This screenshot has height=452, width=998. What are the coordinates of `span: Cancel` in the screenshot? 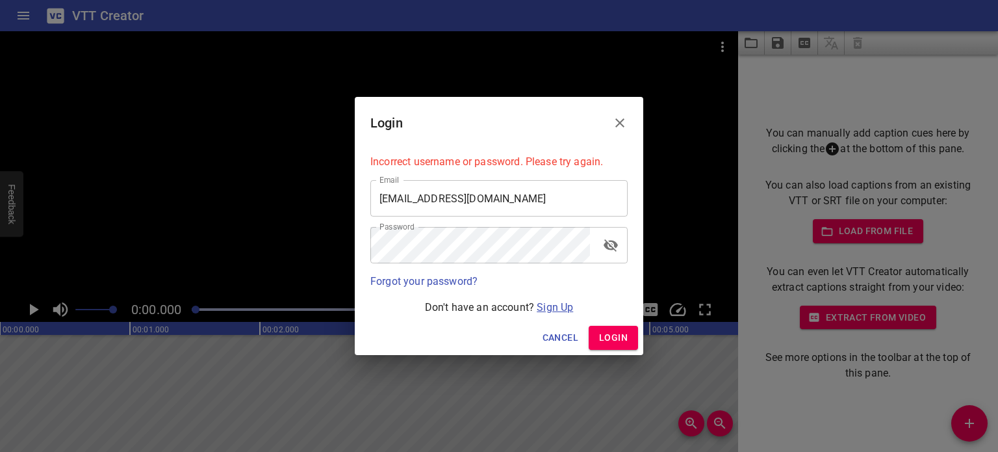 It's located at (560, 337).